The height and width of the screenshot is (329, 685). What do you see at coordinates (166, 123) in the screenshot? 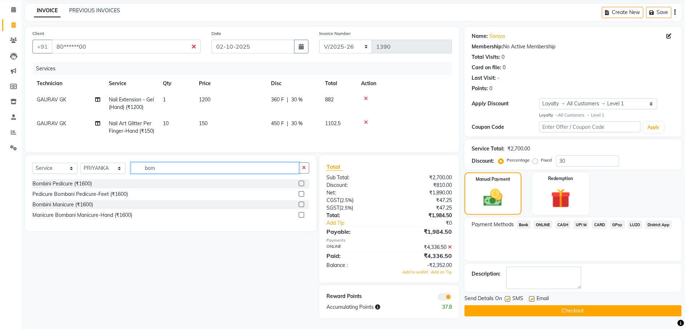
I see `span: 10` at bounding box center [166, 123].